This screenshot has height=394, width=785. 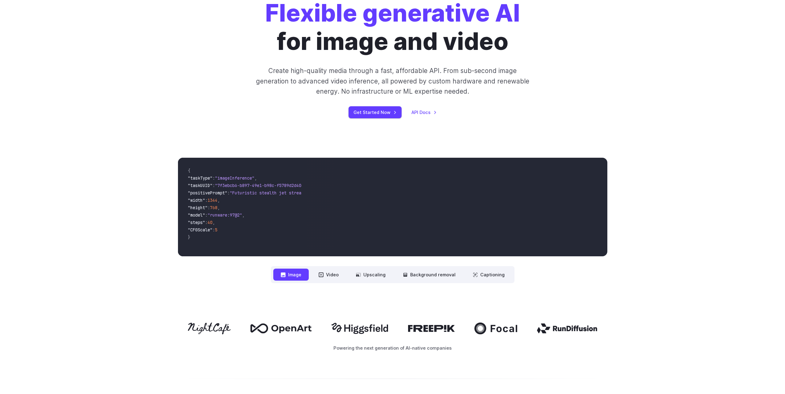 What do you see at coordinates (429, 275) in the screenshot?
I see `button: Background removal` at bounding box center [429, 275].